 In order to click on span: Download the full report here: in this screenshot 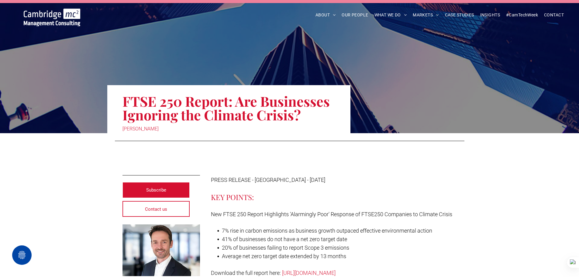, I will do `click(246, 273)`.